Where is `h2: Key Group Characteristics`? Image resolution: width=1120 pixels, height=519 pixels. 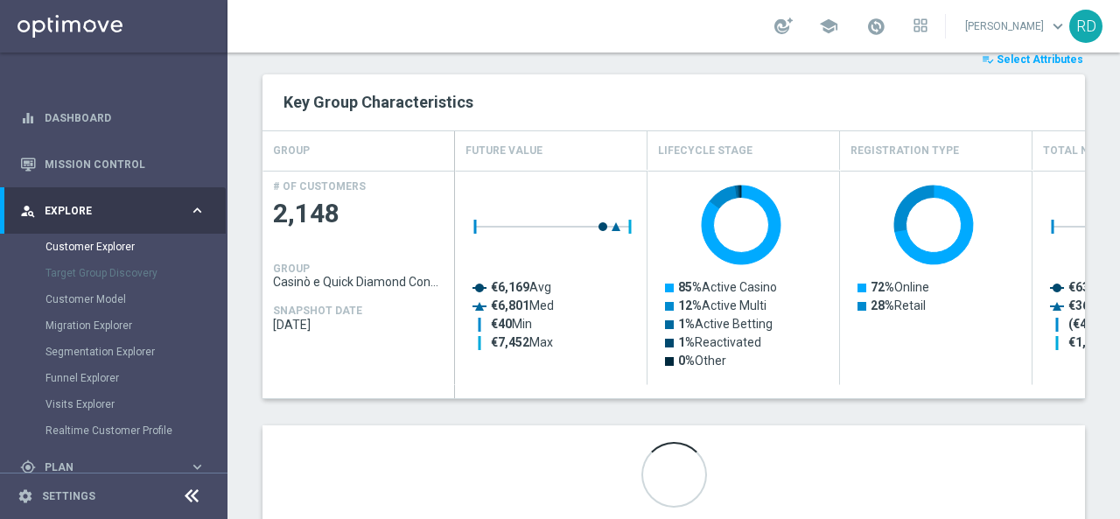
h2: Key Group Characteristics is located at coordinates (674, 102).